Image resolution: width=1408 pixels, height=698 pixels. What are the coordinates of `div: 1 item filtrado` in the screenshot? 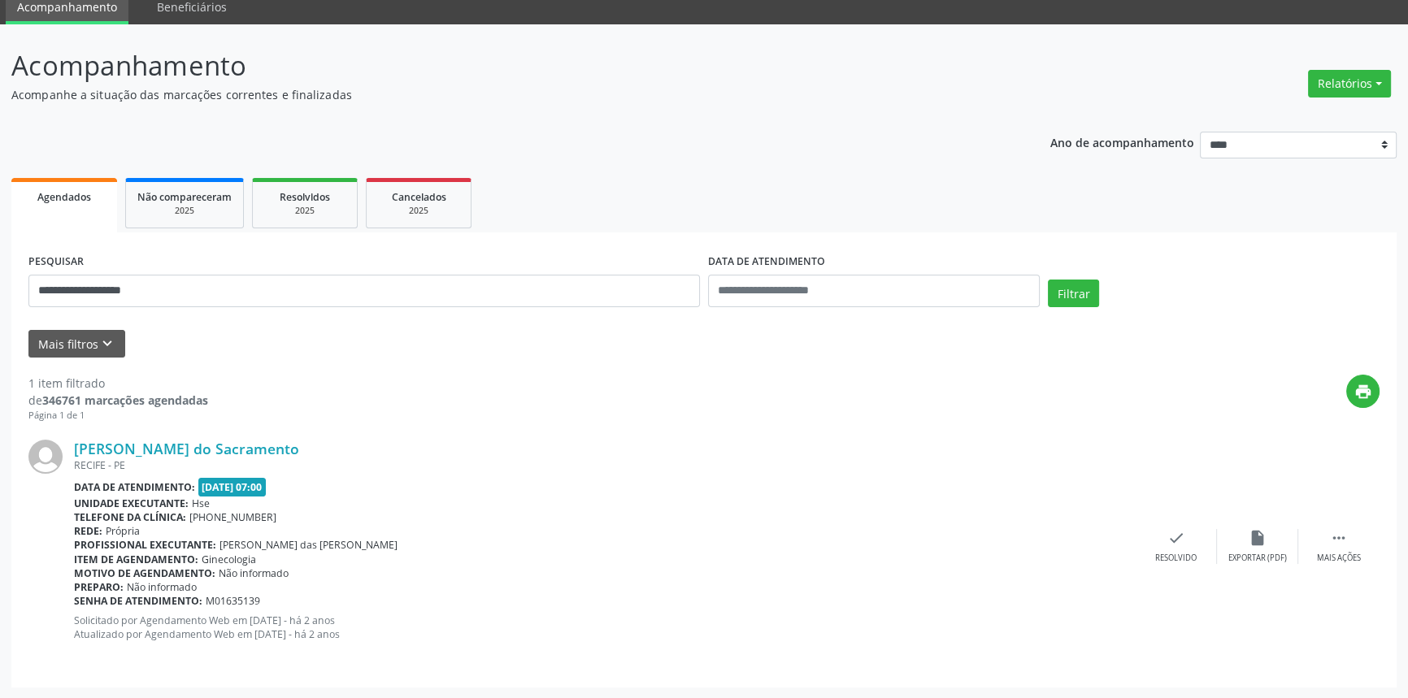 It's located at (118, 383).